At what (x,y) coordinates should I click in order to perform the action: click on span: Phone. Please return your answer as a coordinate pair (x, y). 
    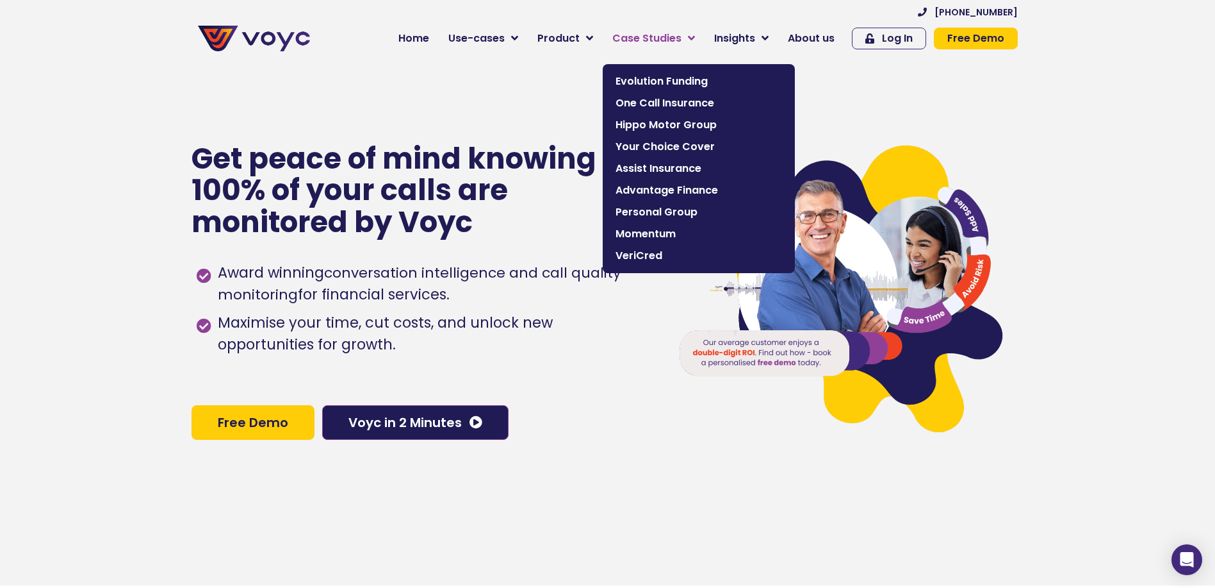
    Looking at the image, I should click on (186, 58).